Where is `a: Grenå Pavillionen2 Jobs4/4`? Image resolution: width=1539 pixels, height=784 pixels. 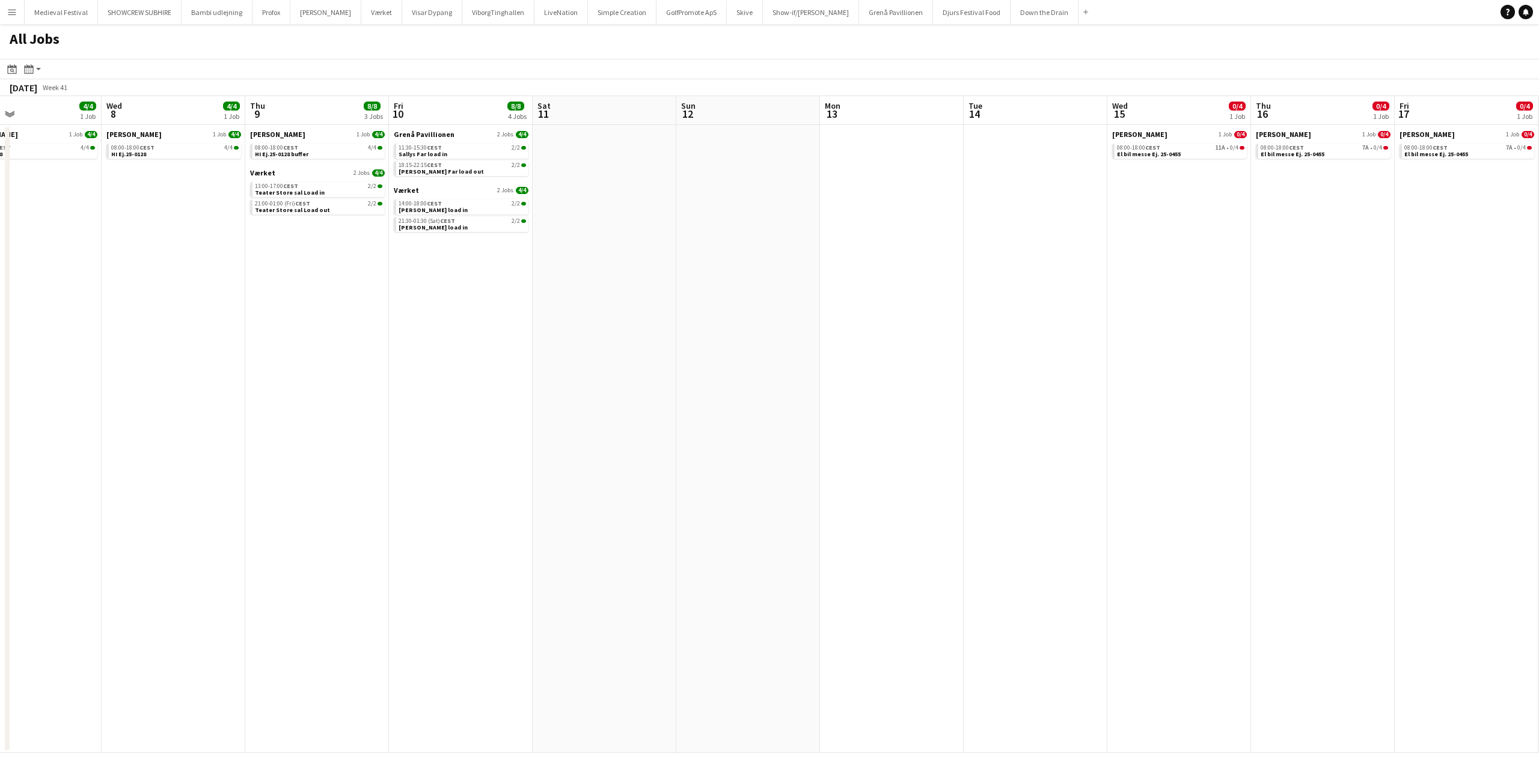 a: Grenå Pavillionen2 Jobs4/4 is located at coordinates (461, 134).